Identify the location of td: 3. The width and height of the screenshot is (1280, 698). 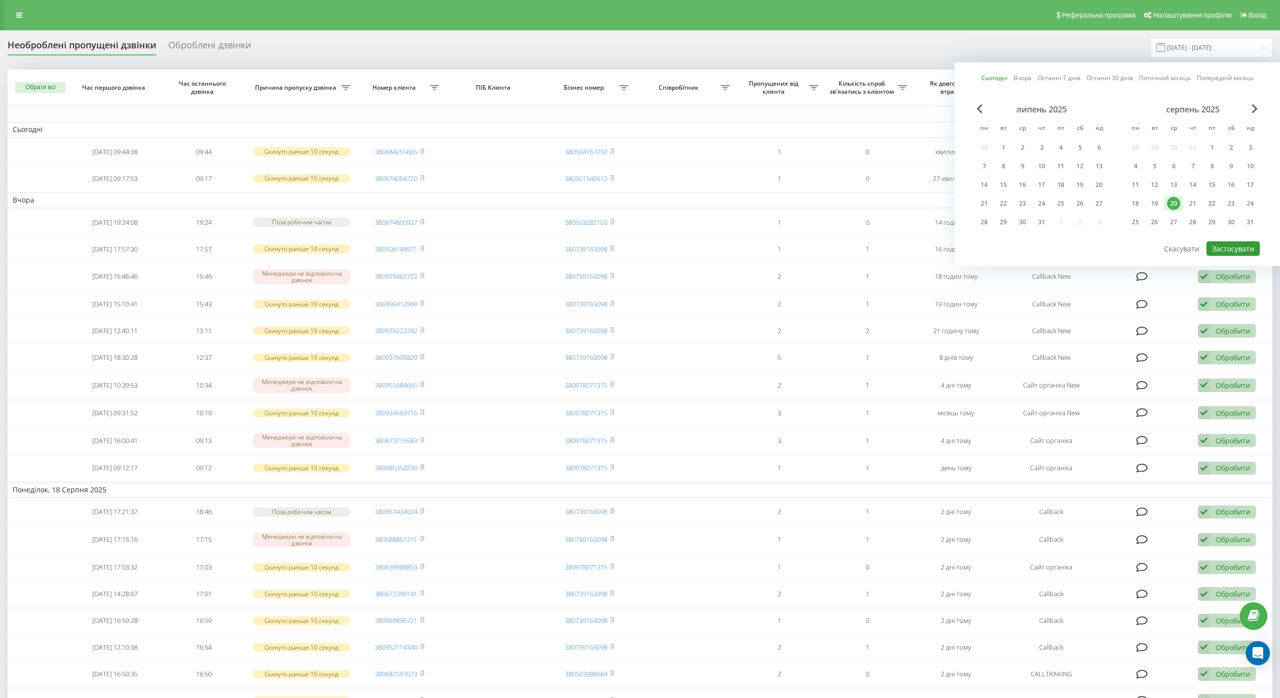
(779, 413).